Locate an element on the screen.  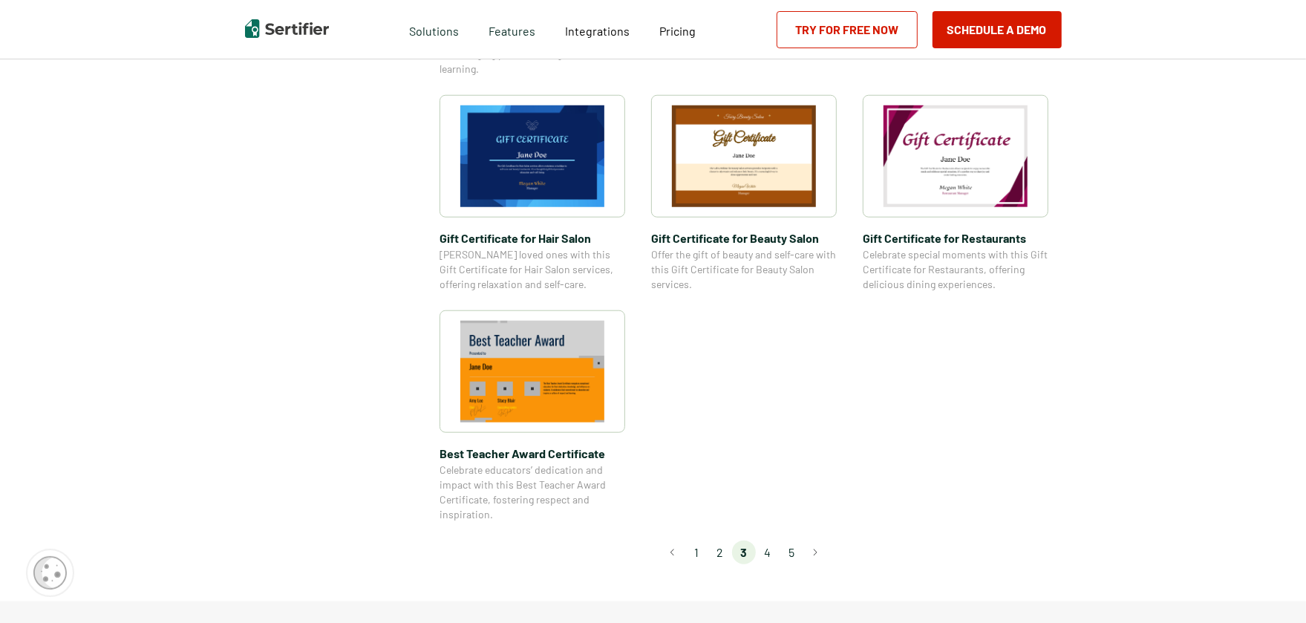
img: Sertifier | Digital Credentialing Platform is located at coordinates (287, 28).